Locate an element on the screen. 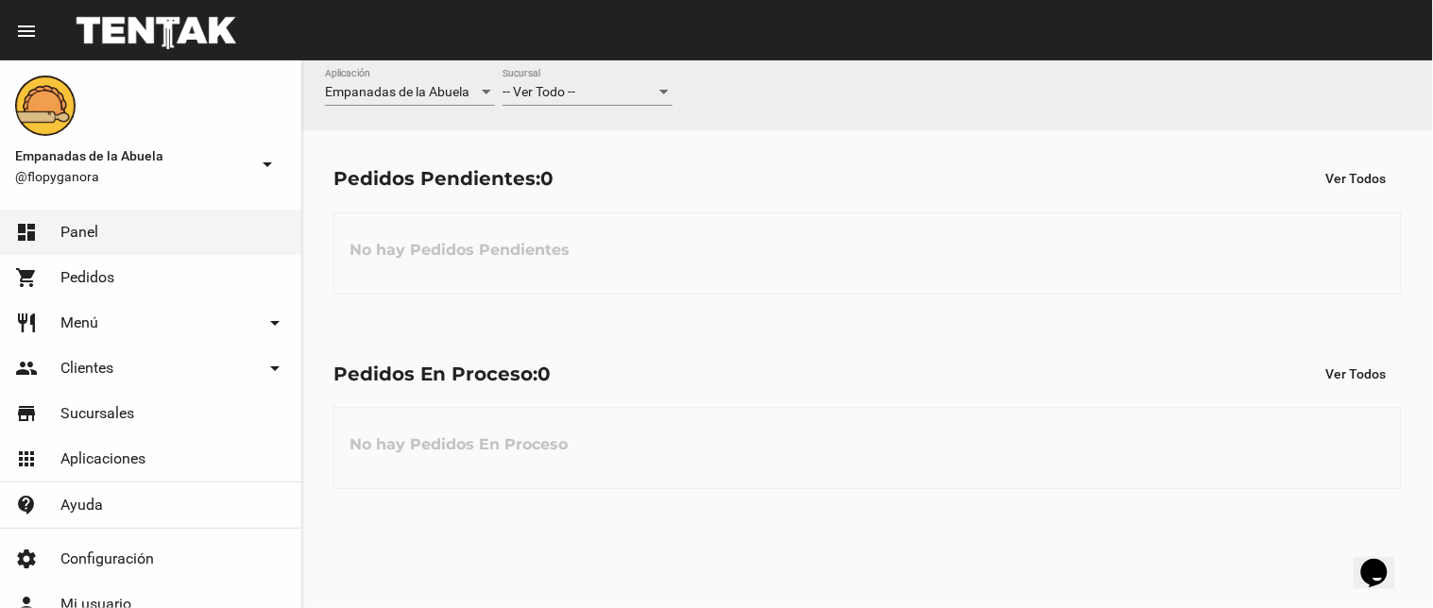 The image size is (1433, 608). mat-icon: store is located at coordinates (26, 414).